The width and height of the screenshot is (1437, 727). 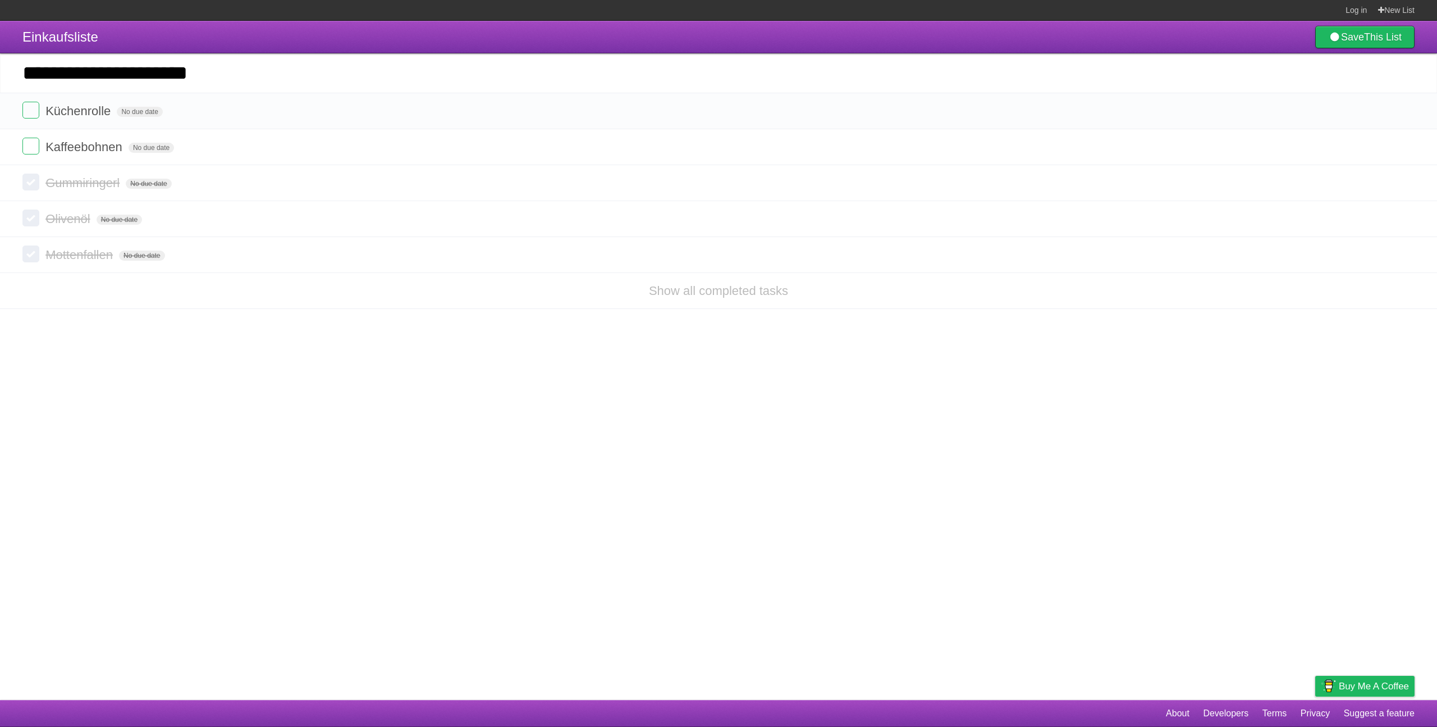 What do you see at coordinates (1383, 37) in the screenshot?
I see `b: This List` at bounding box center [1383, 37].